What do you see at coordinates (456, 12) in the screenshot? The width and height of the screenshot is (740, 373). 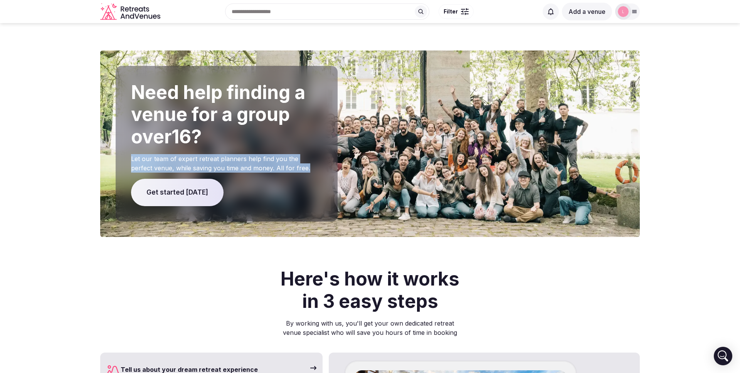 I see `button: Filter` at bounding box center [456, 12].